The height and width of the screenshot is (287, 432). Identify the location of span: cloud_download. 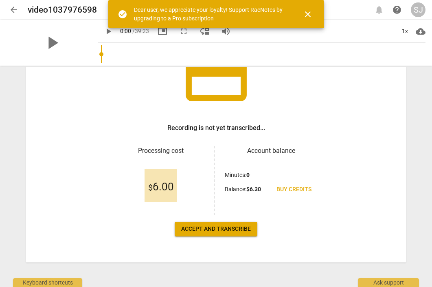
(421, 31).